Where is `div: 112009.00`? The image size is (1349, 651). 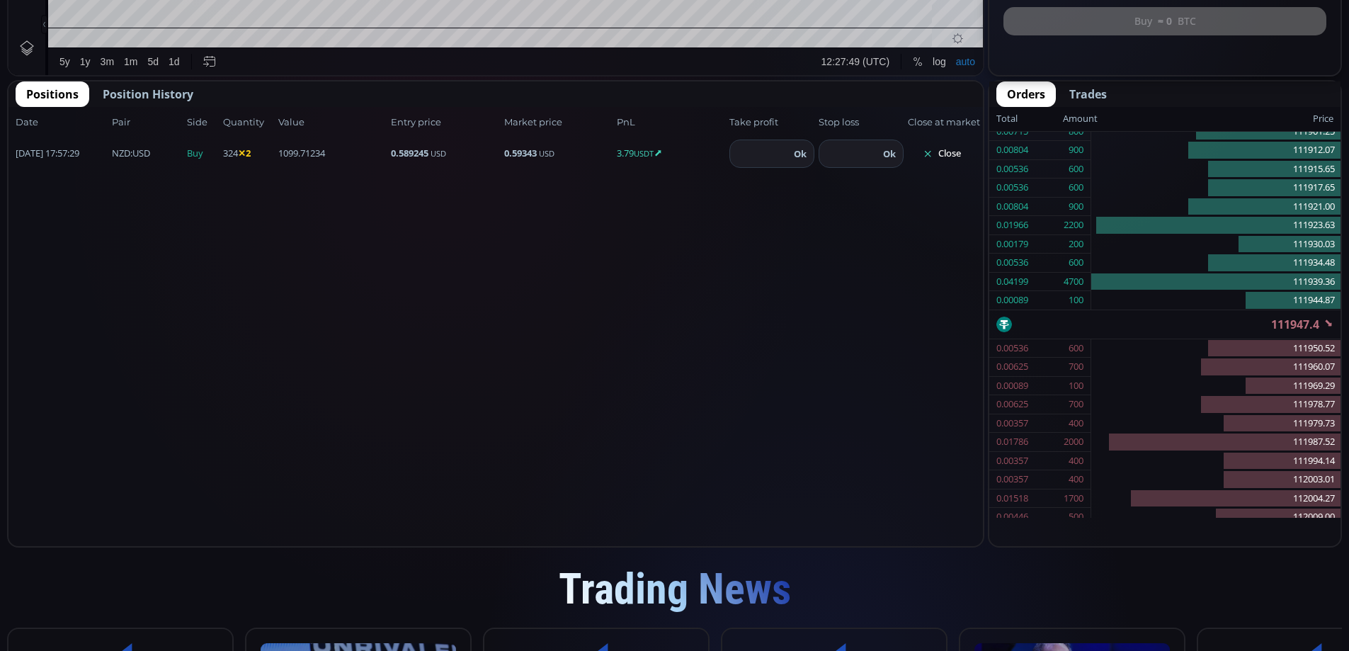
div: 112009.00 is located at coordinates (1216, 517).